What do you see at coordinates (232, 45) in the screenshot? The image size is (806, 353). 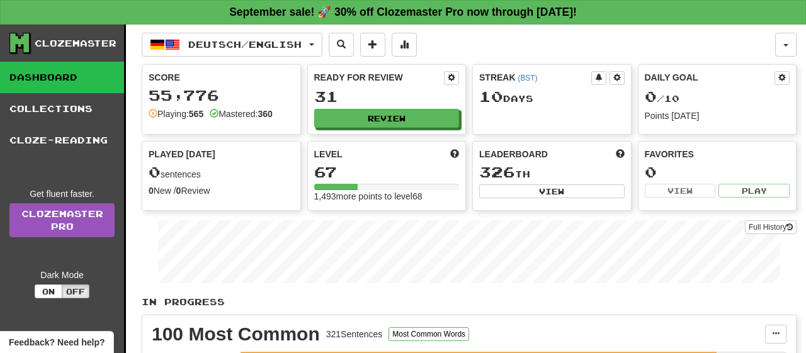 I see `button: Deutsch/English` at bounding box center [232, 45].